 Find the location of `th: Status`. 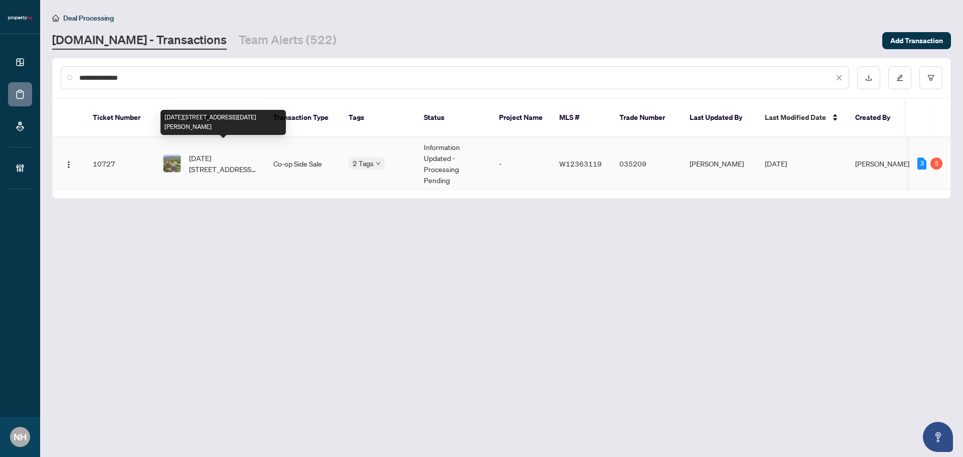

th: Status is located at coordinates (453, 118).